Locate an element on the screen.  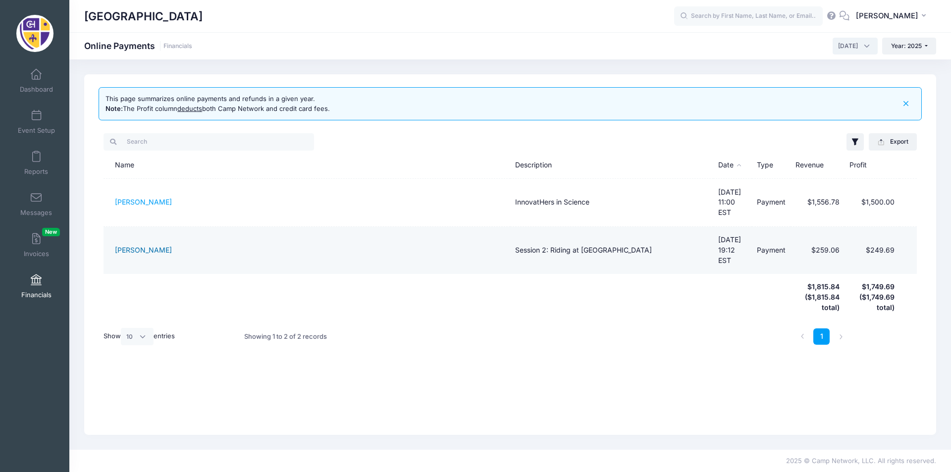
div: Showing 1 to 2 of 2 records is located at coordinates (285, 337).